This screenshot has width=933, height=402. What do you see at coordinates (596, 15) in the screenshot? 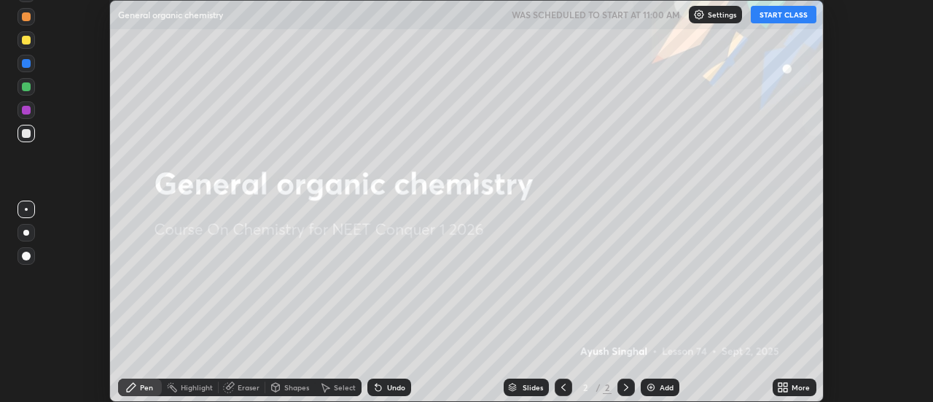
I see `h5: WAS SCHEDULED TO START AT 11:00 AM` at bounding box center [596, 15].